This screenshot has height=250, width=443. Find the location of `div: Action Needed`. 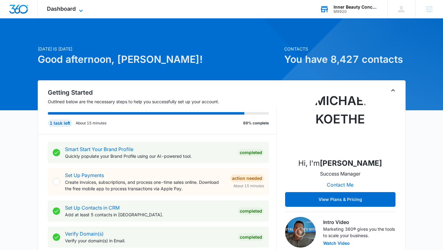

div: Action Needed is located at coordinates (247, 178).